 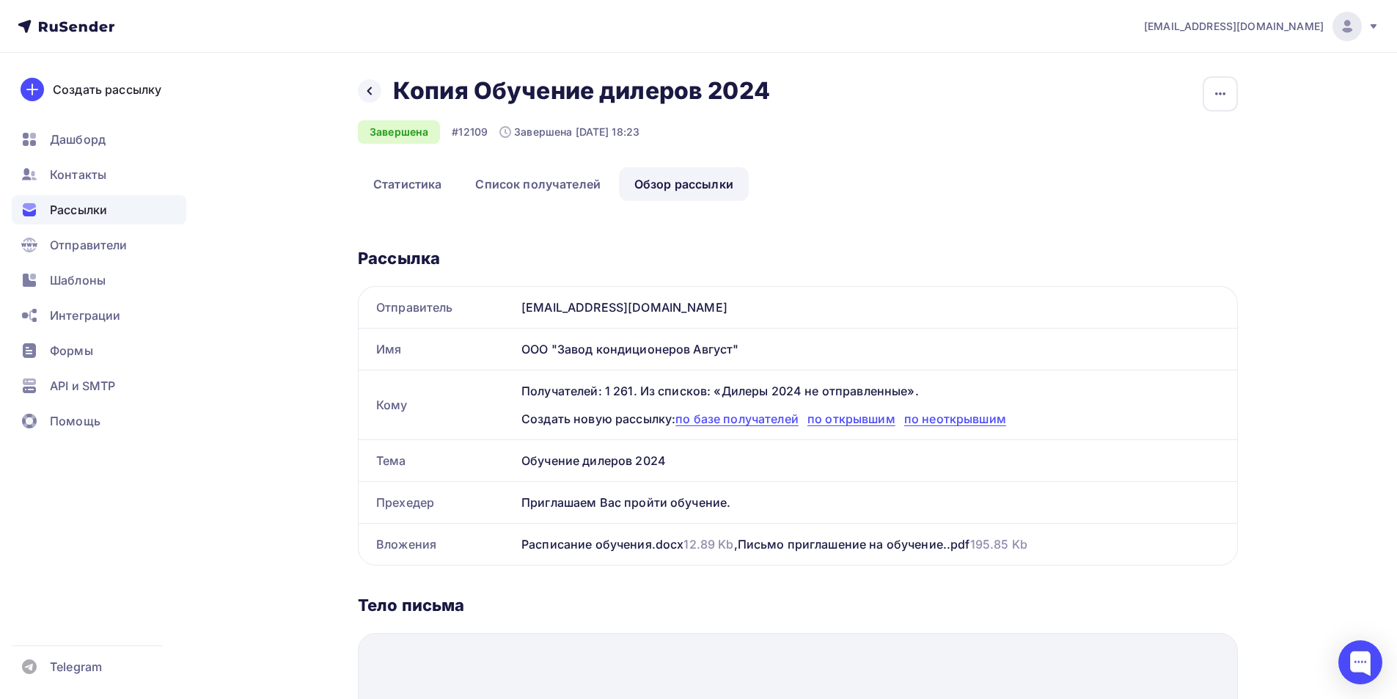 What do you see at coordinates (99, 175) in the screenshot?
I see `a: Контакты` at bounding box center [99, 175].